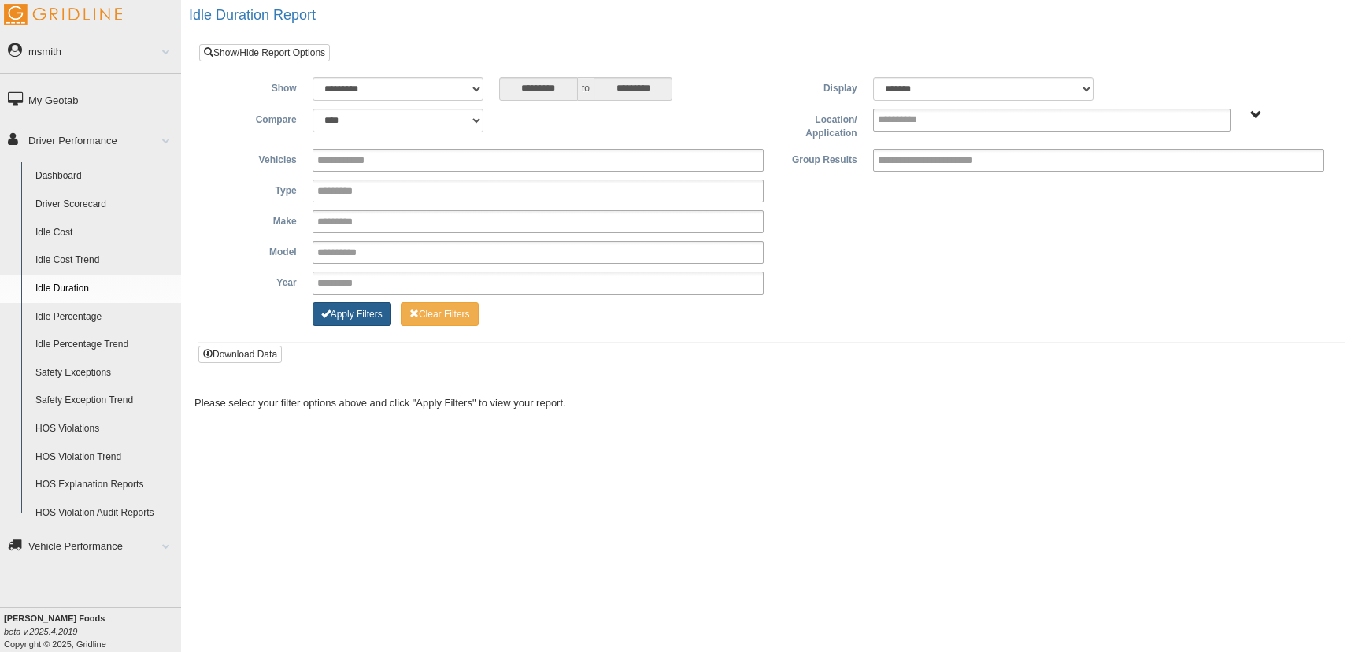  I want to click on img: Gridline, so click(63, 14).